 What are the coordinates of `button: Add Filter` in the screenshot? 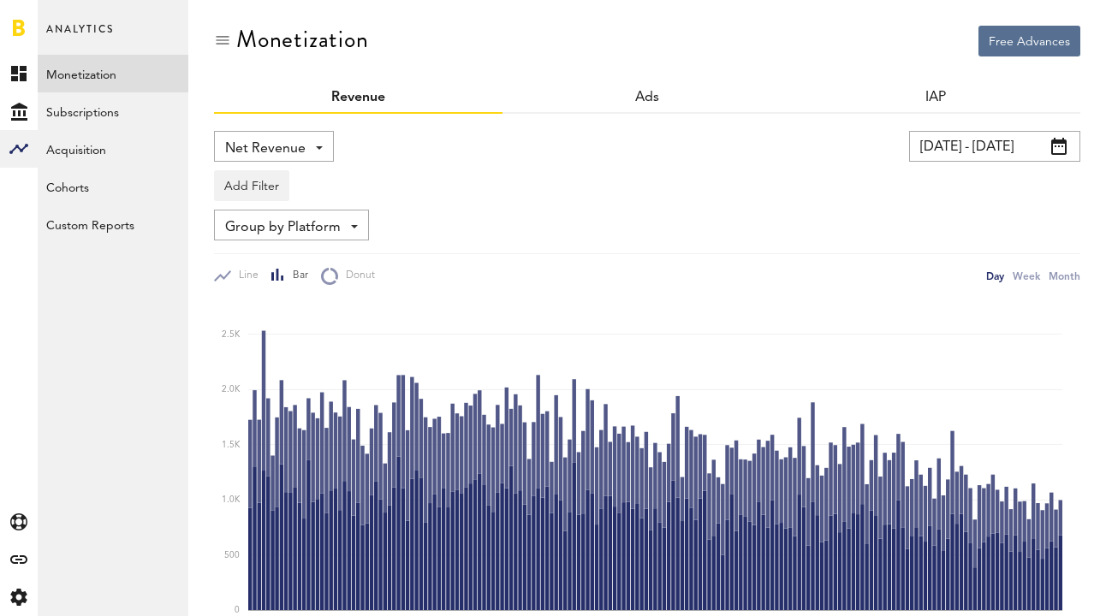 It's located at (252, 186).